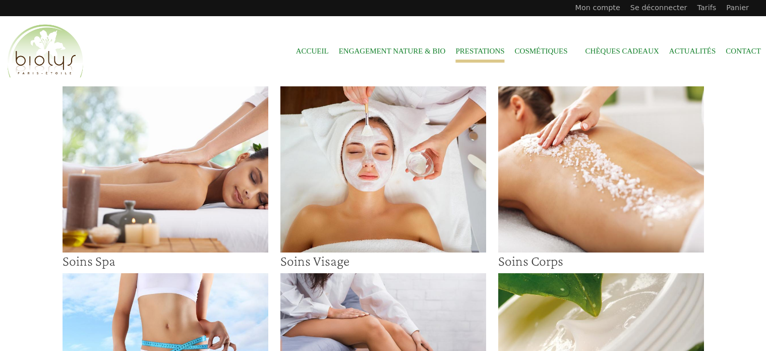 This screenshot has width=766, height=351. Describe the element at coordinates (383, 261) in the screenshot. I see `h3: Soins Visage` at that location.